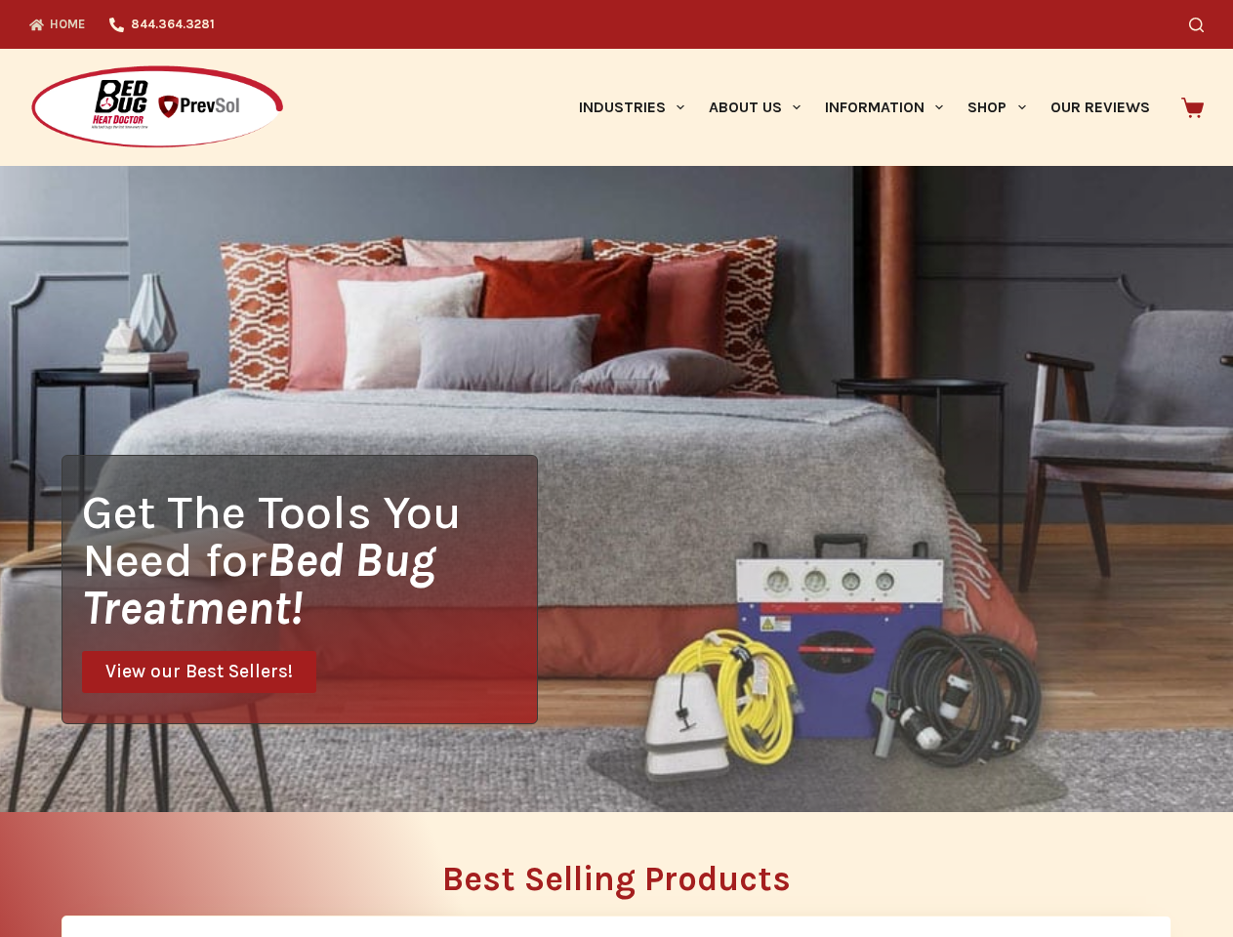  What do you see at coordinates (631, 107) in the screenshot?
I see `a: Industries` at bounding box center [631, 107].